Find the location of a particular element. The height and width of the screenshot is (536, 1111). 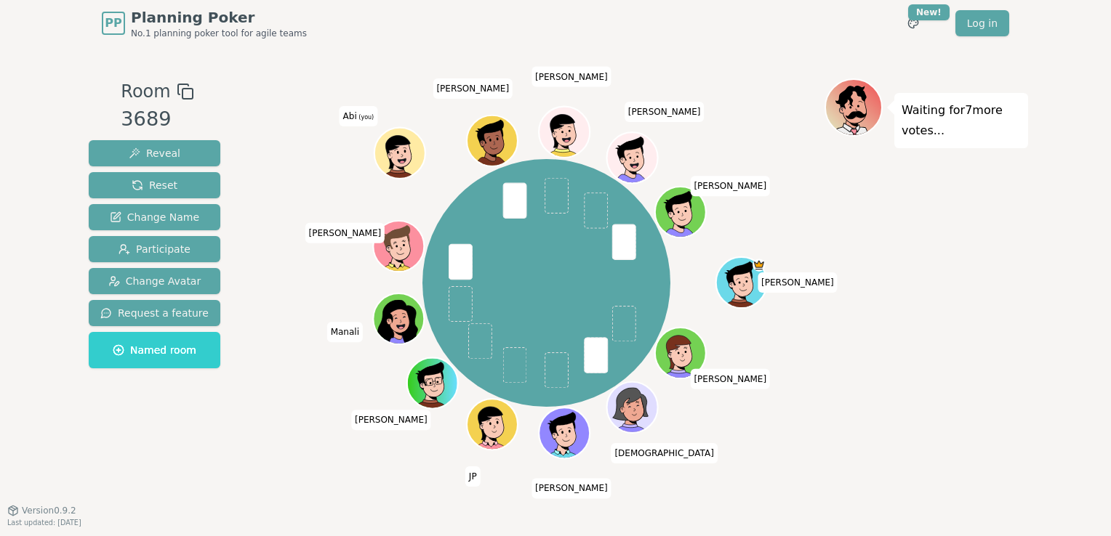

span: Reset is located at coordinates (154, 185).